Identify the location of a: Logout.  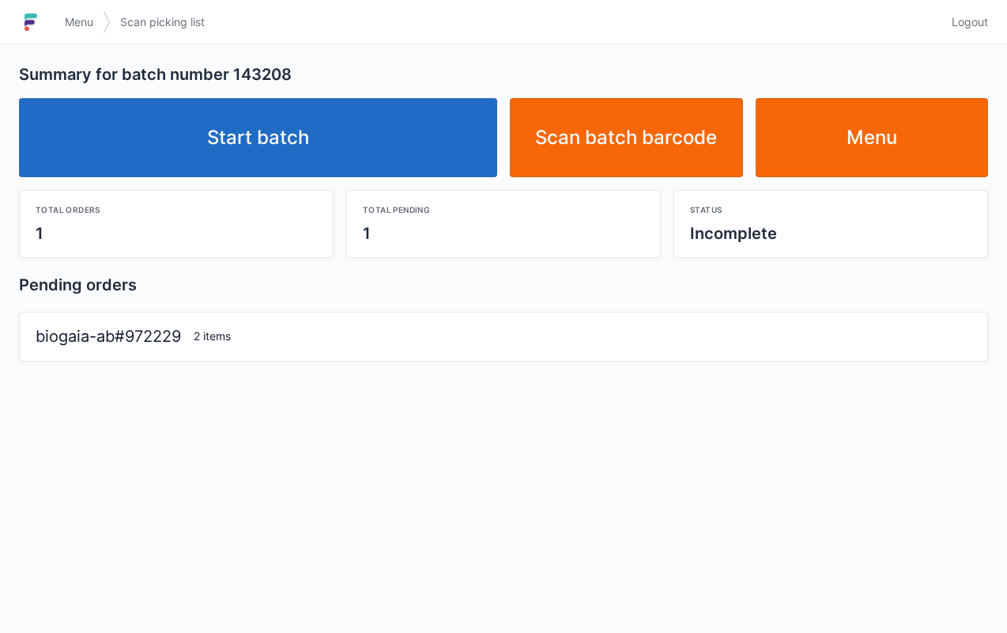
(966, 22).